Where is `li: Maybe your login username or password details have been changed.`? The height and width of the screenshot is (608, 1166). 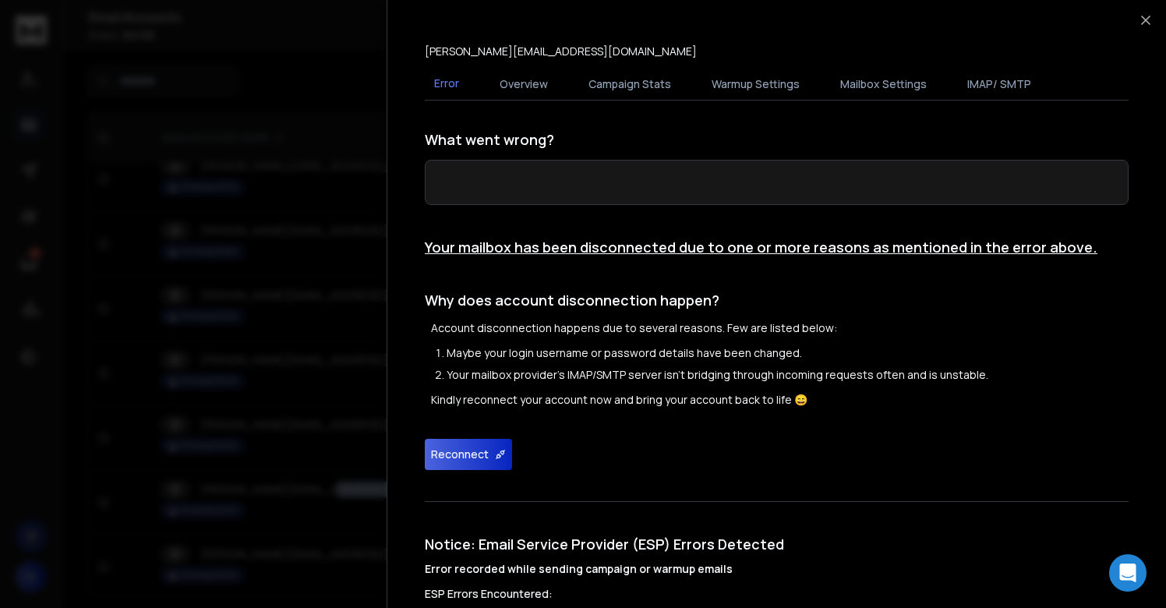
li: Maybe your login username or password details have been changed. is located at coordinates (787, 353).